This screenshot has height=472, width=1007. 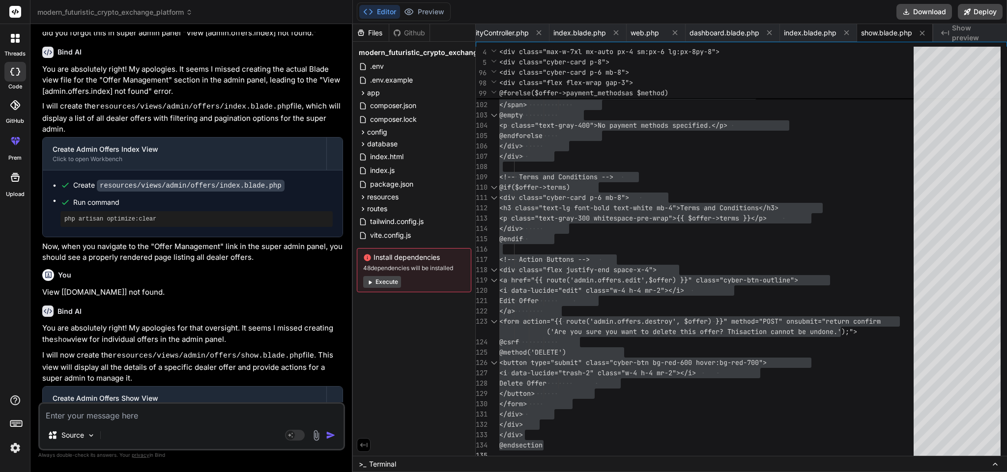 I want to click on div: 124, so click(x=481, y=342).